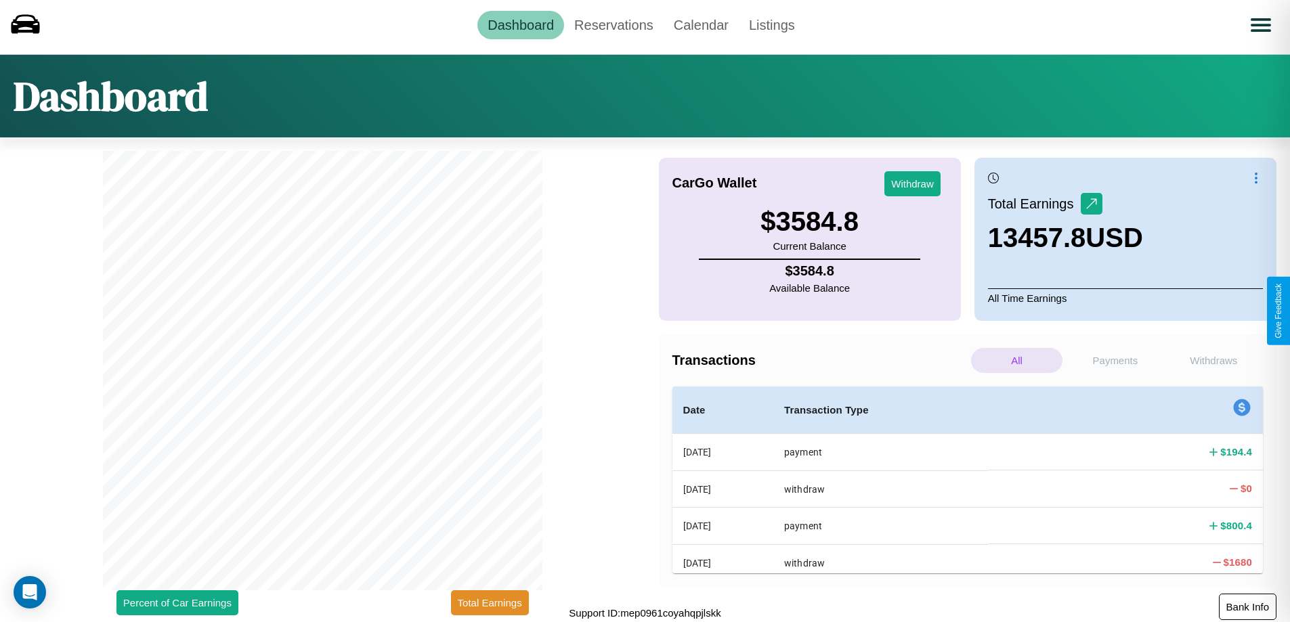 This screenshot has height=622, width=1290. I want to click on button: Total Earnings, so click(490, 603).